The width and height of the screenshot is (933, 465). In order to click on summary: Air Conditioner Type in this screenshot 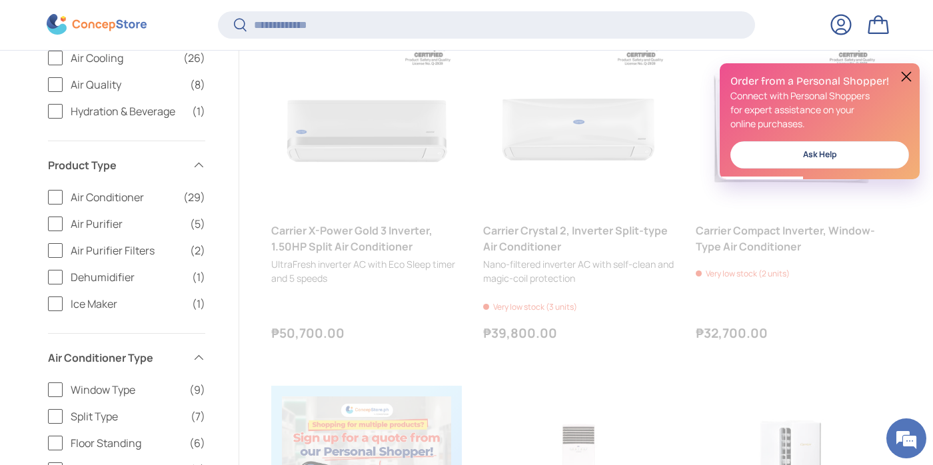, I will do `click(127, 358)`.